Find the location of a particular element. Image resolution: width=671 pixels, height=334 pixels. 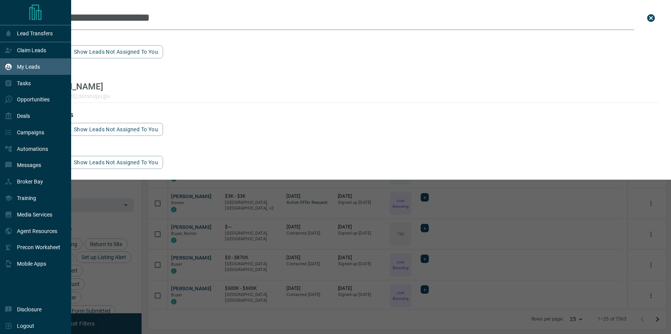

h3: id matches is located at coordinates (344, 148).